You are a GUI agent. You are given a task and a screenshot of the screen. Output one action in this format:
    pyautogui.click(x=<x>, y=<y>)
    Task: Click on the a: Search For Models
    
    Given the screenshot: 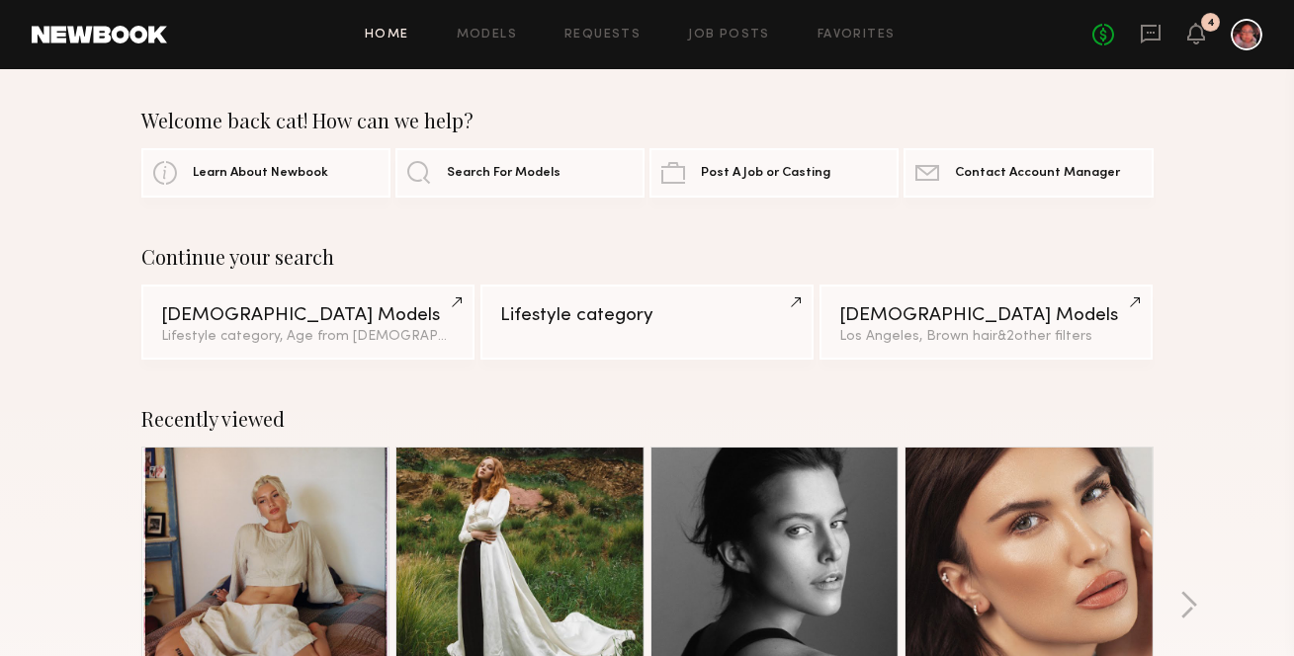 What is the action you would take?
    pyautogui.click(x=520, y=173)
    